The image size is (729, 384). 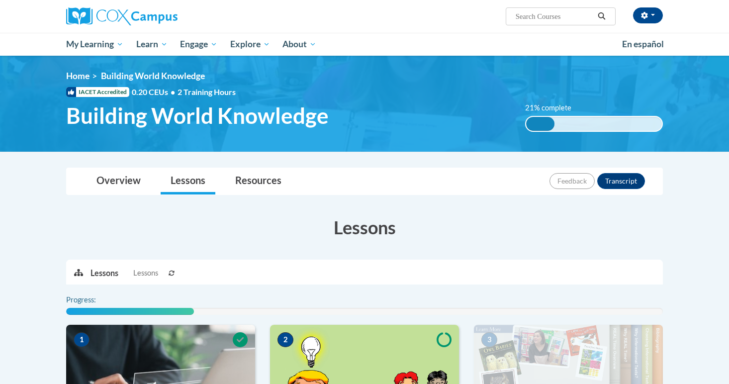 What do you see at coordinates (554, 16) in the screenshot?
I see `input: Search Courses` at bounding box center [554, 16].